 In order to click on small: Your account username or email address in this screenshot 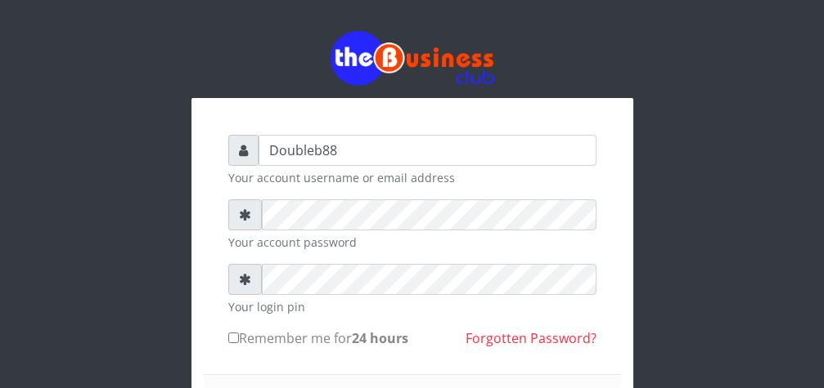, I will do `click(412, 177)`.